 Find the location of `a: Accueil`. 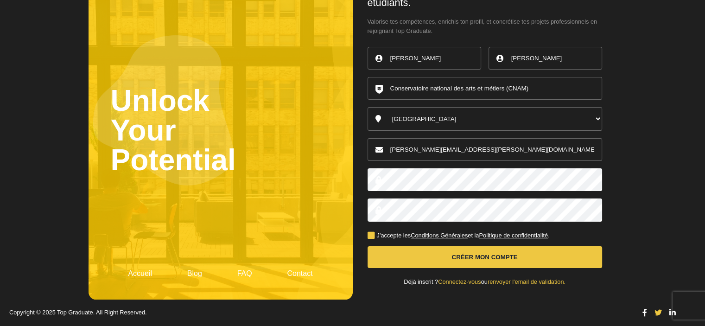

a: Accueil is located at coordinates (140, 273).